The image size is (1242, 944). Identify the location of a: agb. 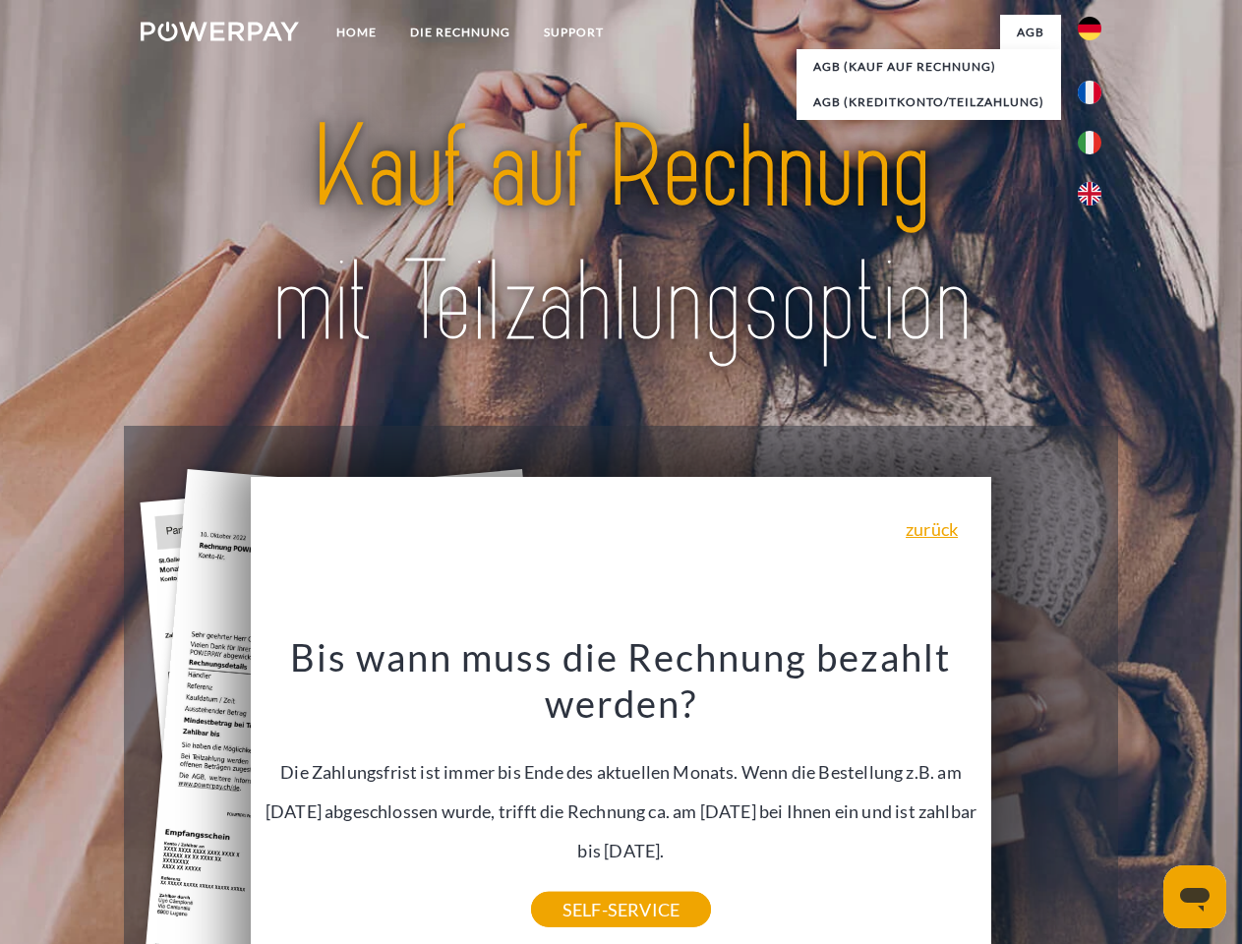
(1031, 32).